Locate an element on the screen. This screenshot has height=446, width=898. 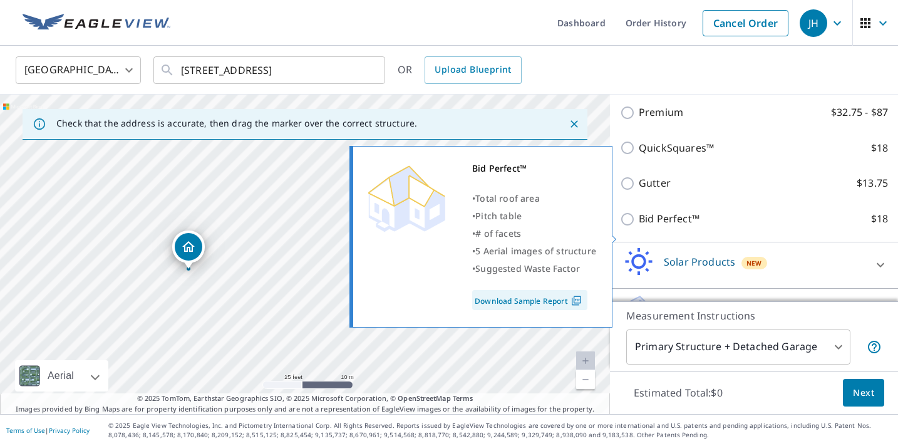
p: Bid Perfect™ is located at coordinates (669, 218).